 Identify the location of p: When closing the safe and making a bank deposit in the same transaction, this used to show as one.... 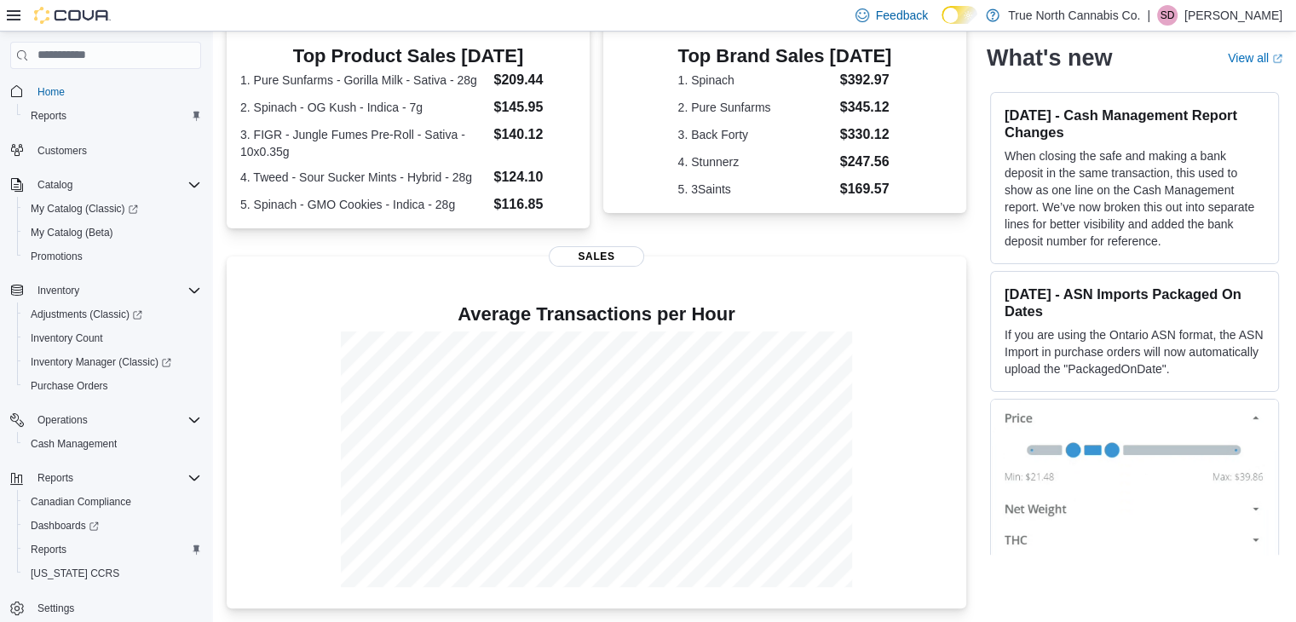
(1134, 199).